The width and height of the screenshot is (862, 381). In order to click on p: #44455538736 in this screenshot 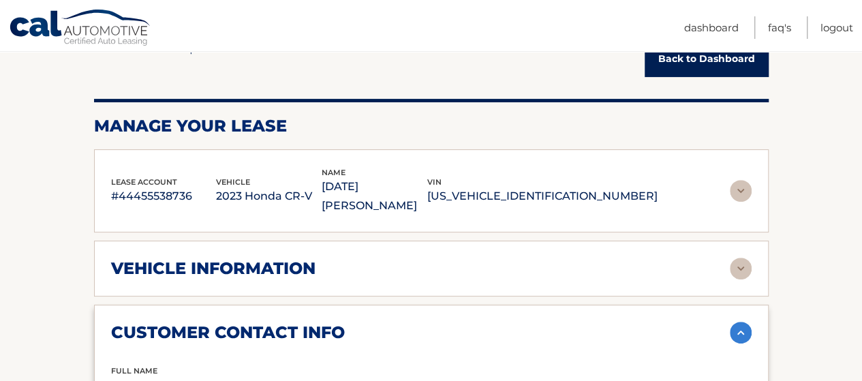, I will do `click(164, 196)`.